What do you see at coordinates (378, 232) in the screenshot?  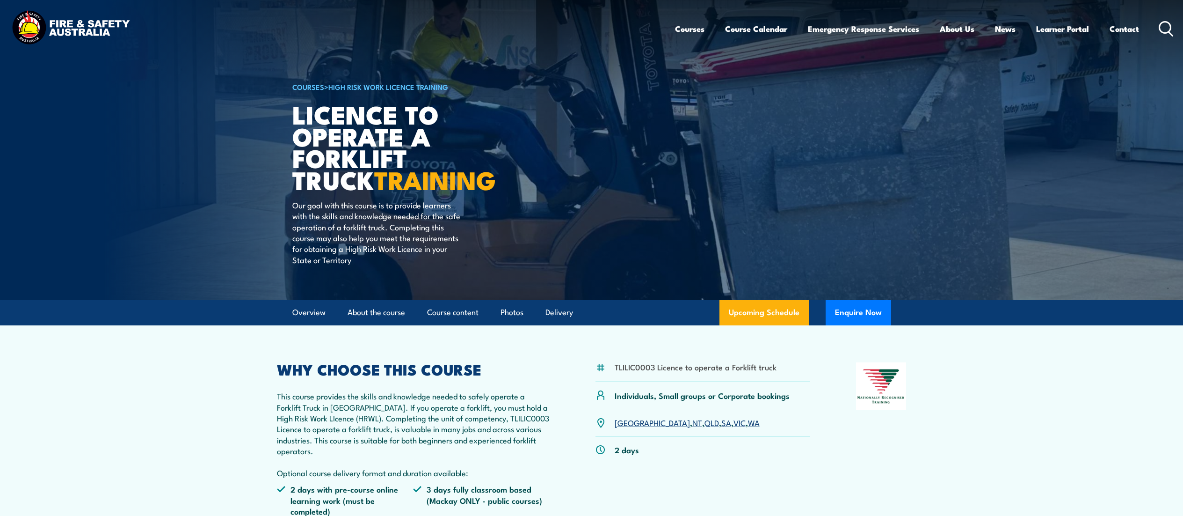 I see `p: Our goal with this course is to provide learners with the skills and knowledge needed for the saf...` at bounding box center [378, 232].